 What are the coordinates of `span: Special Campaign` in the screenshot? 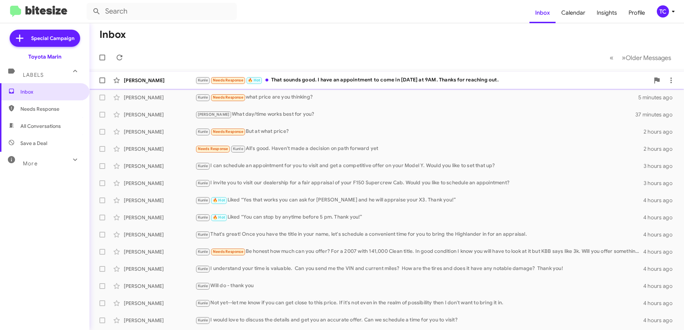 It's located at (53, 38).